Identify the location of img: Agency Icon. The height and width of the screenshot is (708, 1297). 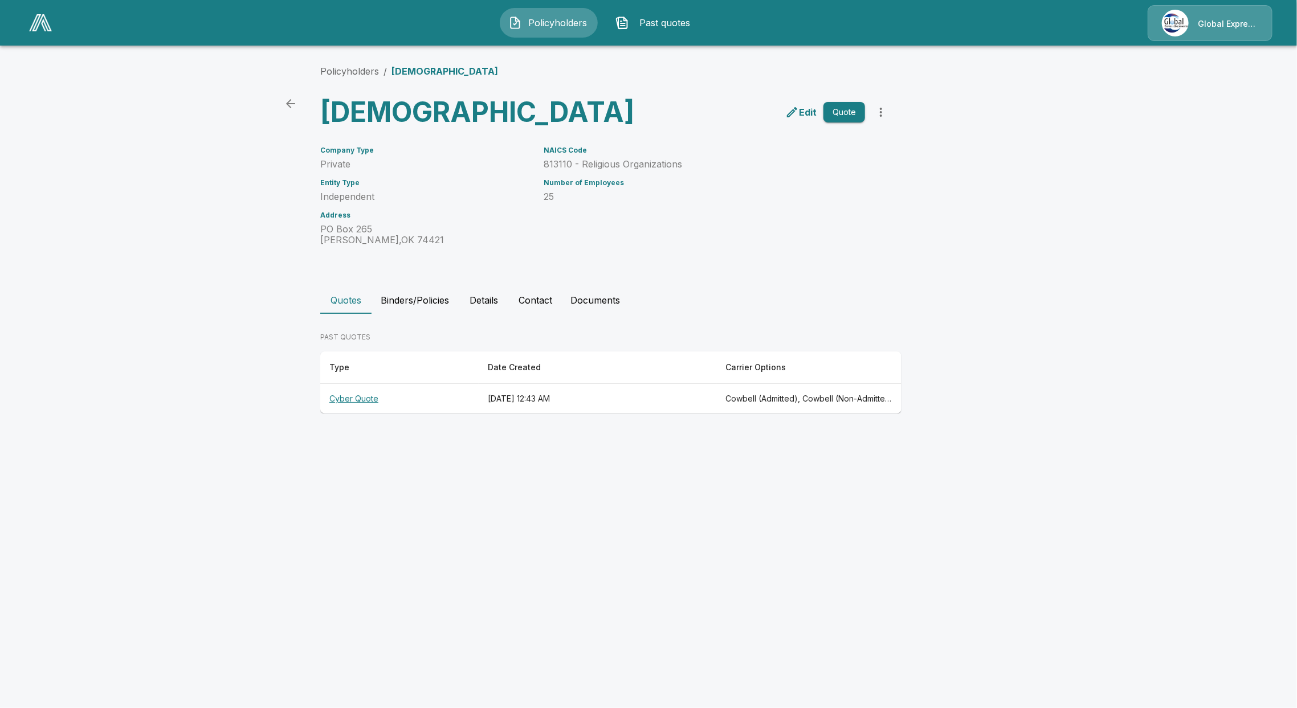
(1175, 23).